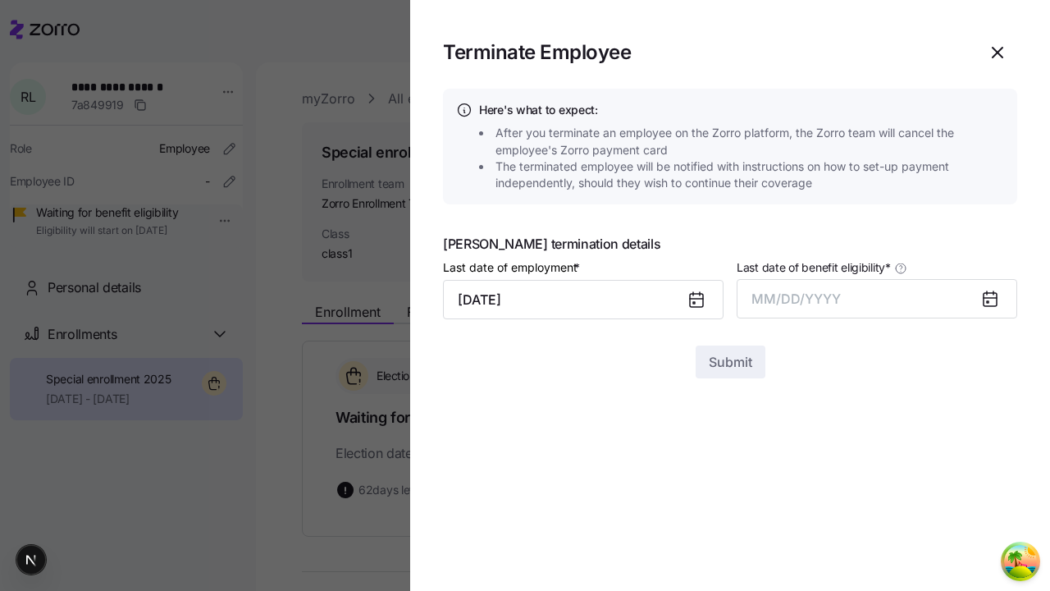 This screenshot has height=591, width=1050. I want to click on span: Submit, so click(730, 362).